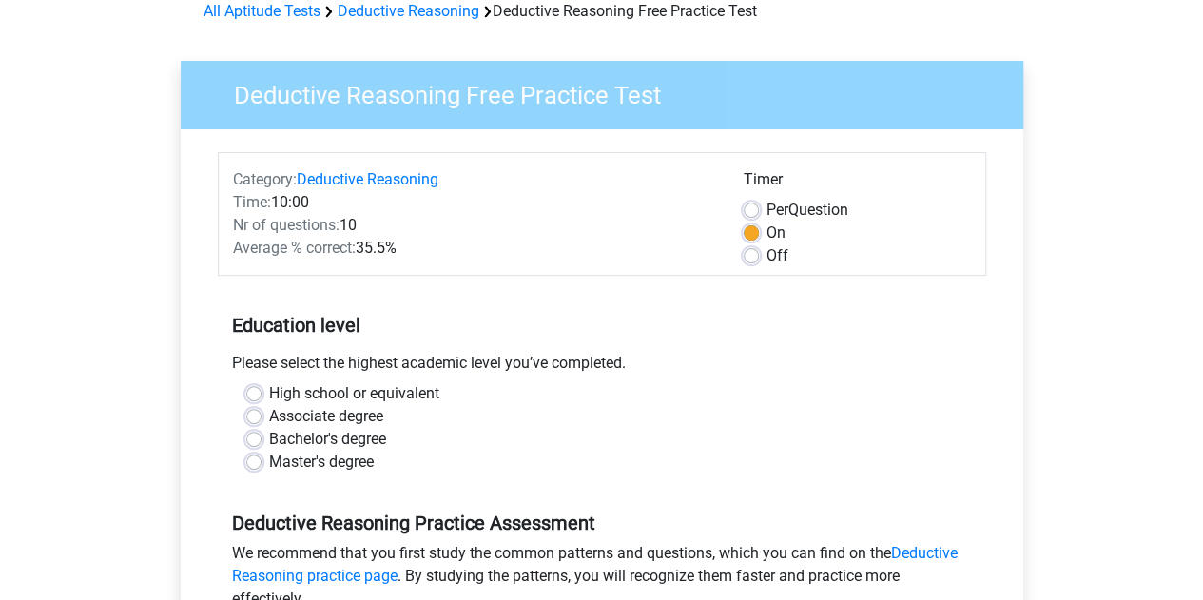  Describe the element at coordinates (286, 224) in the screenshot. I see `span: Nr of questions:` at that location.